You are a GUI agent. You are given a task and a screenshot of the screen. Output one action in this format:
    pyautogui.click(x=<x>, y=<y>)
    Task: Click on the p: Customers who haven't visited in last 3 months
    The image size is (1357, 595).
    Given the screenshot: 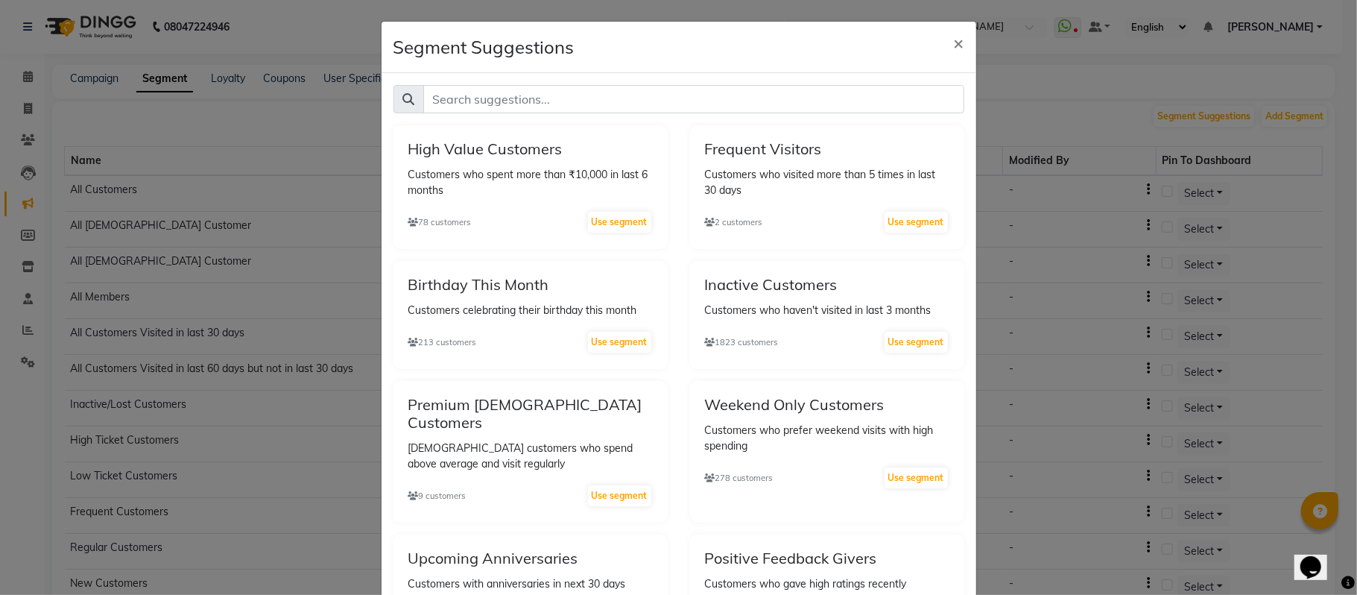 What is the action you would take?
    pyautogui.click(x=827, y=310)
    